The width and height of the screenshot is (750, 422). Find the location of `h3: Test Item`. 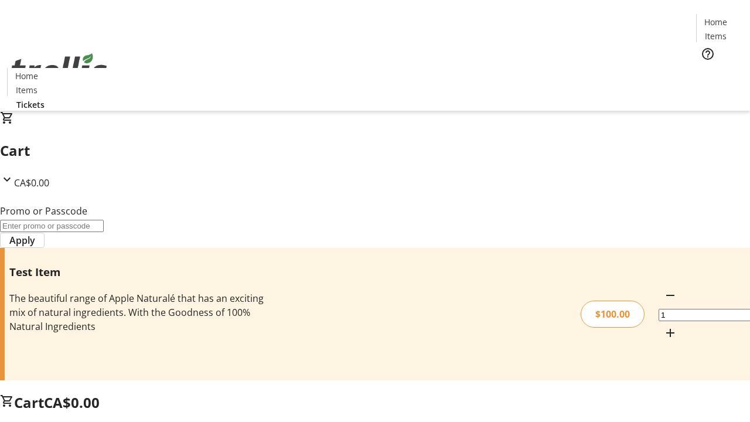

h3: Test Item is located at coordinates (137, 272).